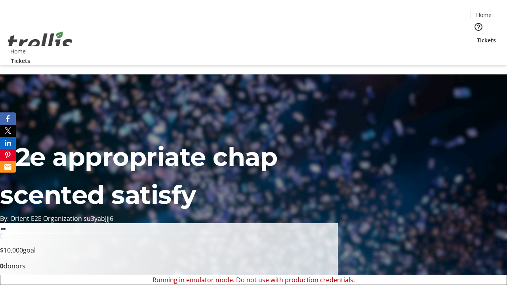 The width and height of the screenshot is (507, 285). What do you see at coordinates (478, 27) in the screenshot?
I see `button: Help` at bounding box center [478, 27].